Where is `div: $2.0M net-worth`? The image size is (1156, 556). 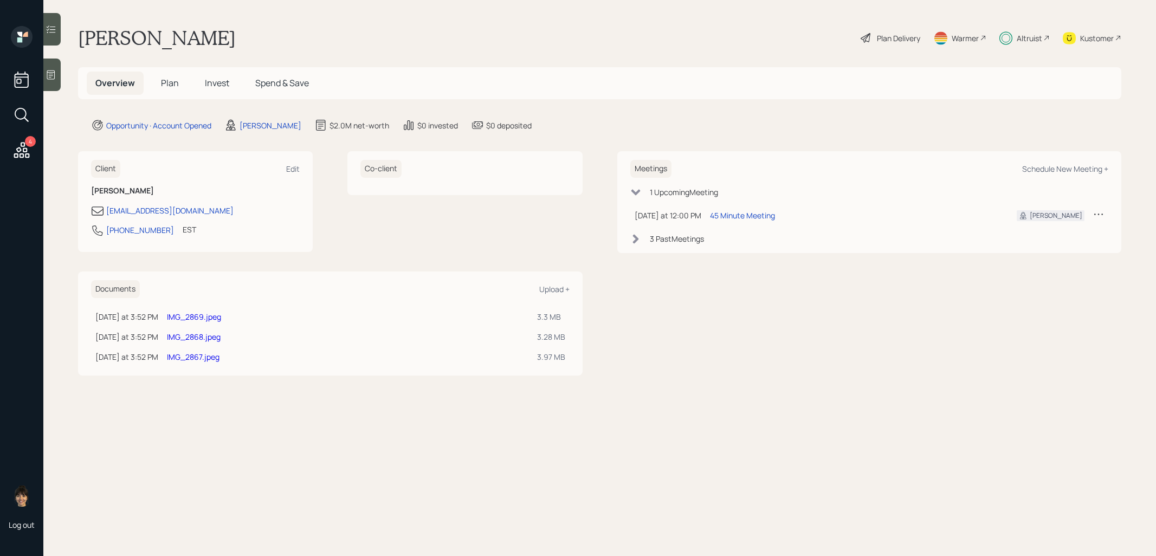 div: $2.0M net-worth is located at coordinates (359, 125).